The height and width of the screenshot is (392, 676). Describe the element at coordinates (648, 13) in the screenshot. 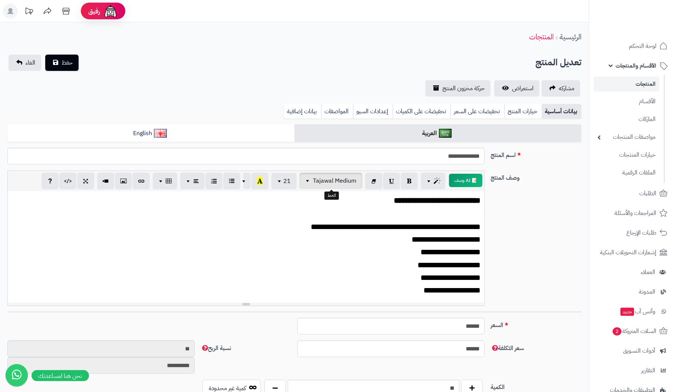

I see `img: logo-2.png` at that location.